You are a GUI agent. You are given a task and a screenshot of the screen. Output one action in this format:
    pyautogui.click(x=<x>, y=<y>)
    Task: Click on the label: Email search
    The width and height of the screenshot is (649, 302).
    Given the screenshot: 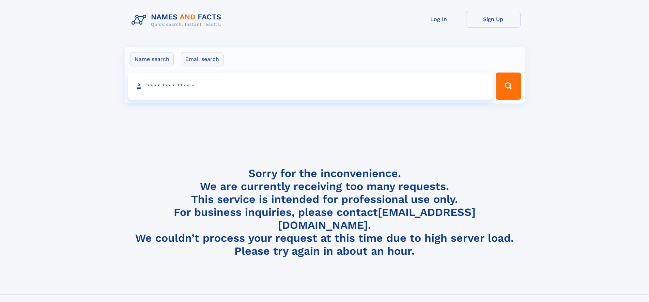 What is the action you would take?
    pyautogui.click(x=202, y=59)
    